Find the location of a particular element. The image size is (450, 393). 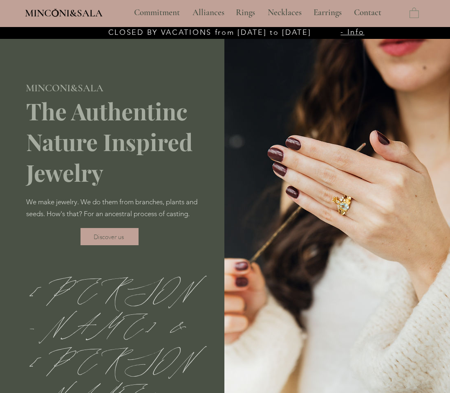

nav: Site is located at coordinates (258, 13).